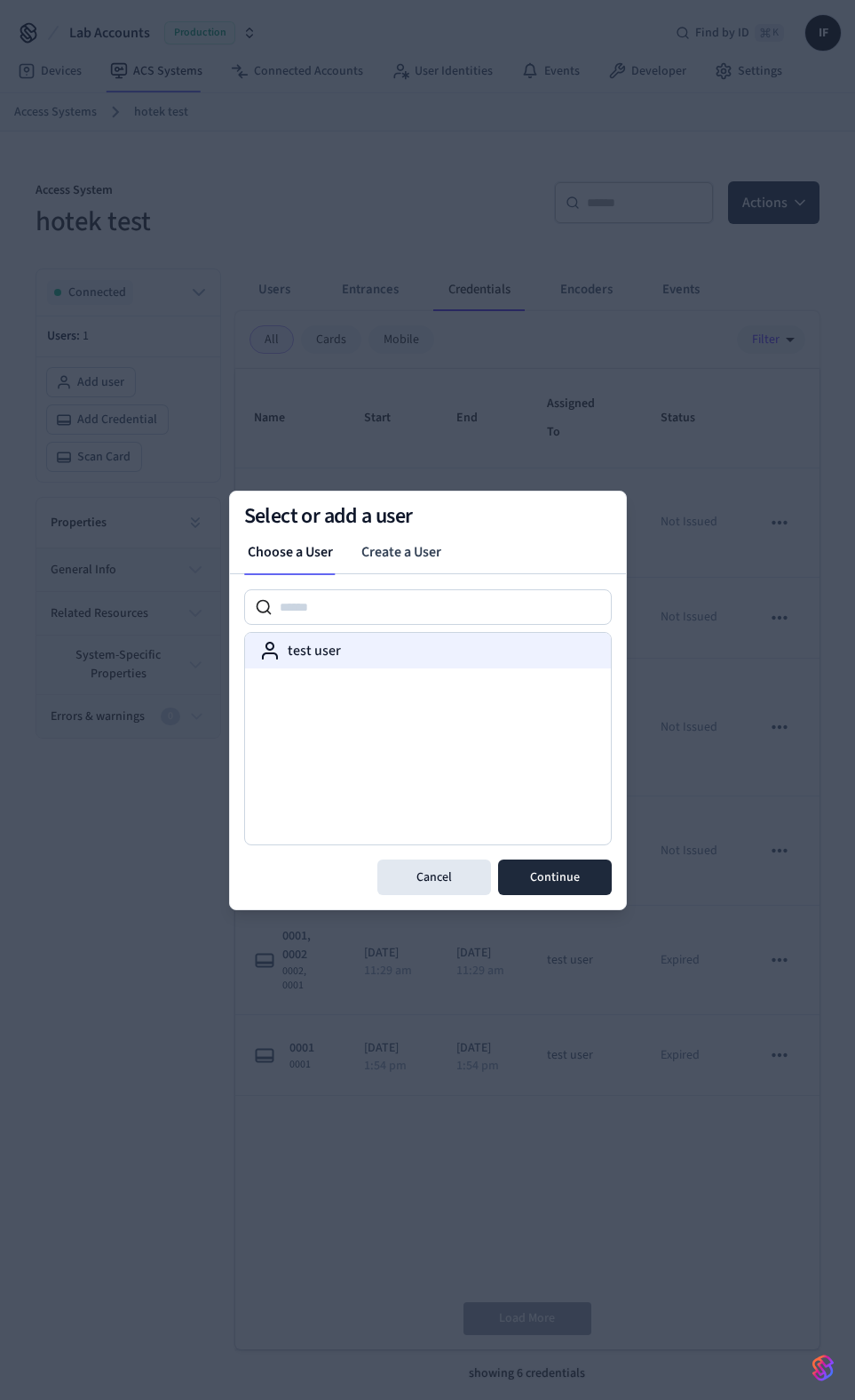 This screenshot has width=855, height=1400. I want to click on button: Cancel, so click(434, 877).